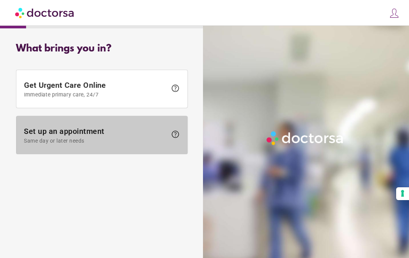  What do you see at coordinates (95, 89) in the screenshot?
I see `span: Get Urgent Care Online` at bounding box center [95, 89].